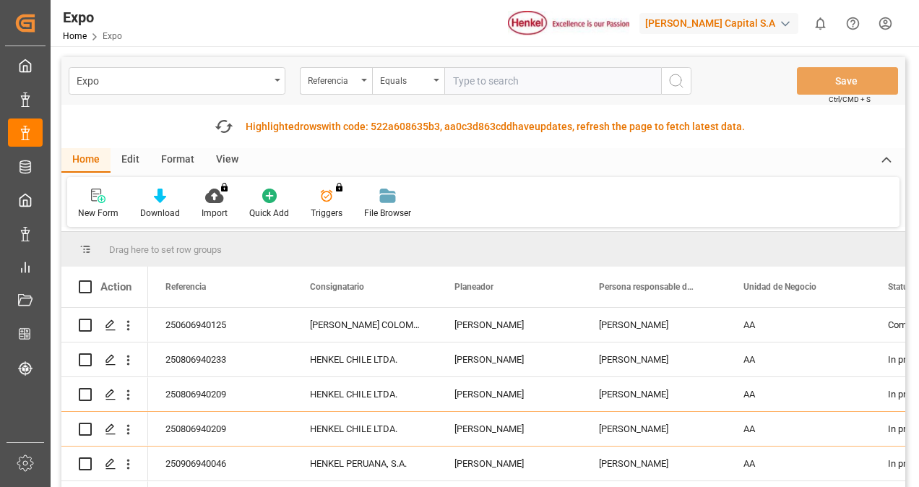 The width and height of the screenshot is (919, 487). I want to click on span: Consignatario, so click(337, 287).